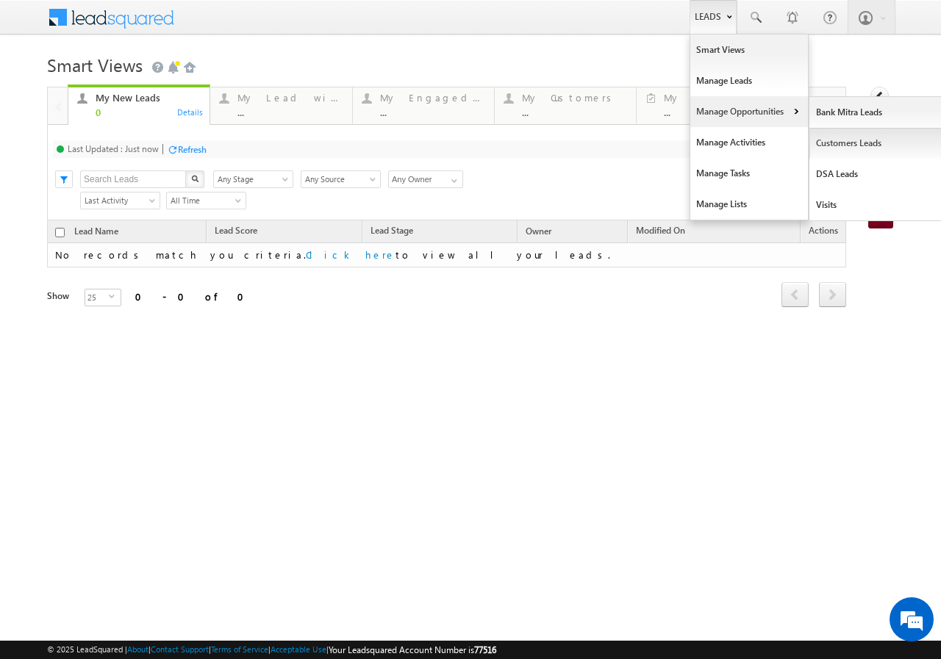 The height and width of the screenshot is (659, 941). I want to click on span: Any Stage, so click(251, 179).